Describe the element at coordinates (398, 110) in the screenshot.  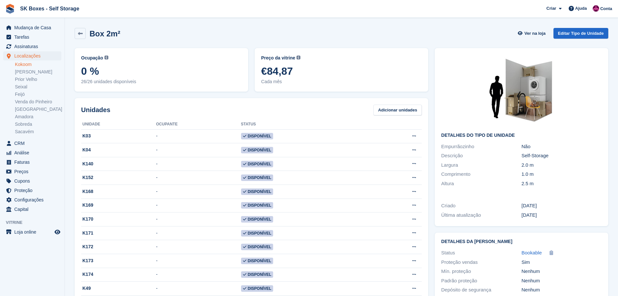
I see `a: Adicionar unidades` at that location.